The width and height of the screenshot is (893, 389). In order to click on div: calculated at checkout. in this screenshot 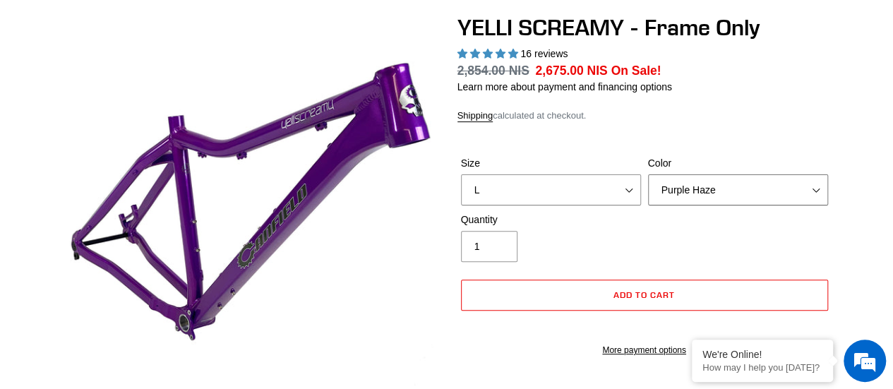, I will do `click(645, 116)`.